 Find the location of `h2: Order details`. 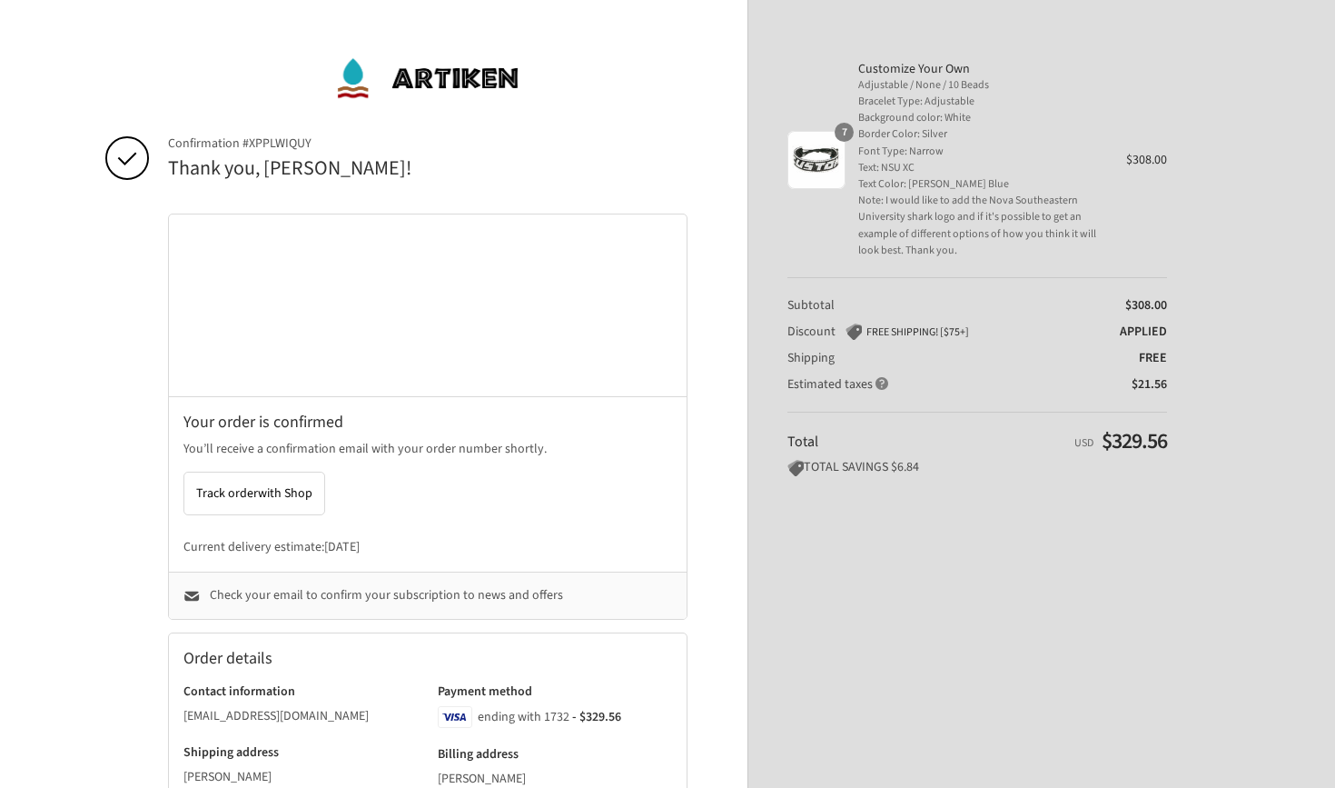

h2: Order details is located at coordinates (305, 658).